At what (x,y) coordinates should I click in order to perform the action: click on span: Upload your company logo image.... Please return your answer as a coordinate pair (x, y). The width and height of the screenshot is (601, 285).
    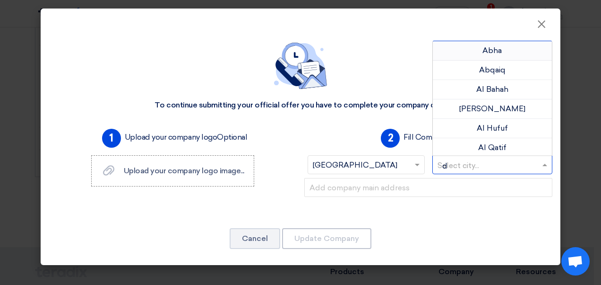
    Looking at the image, I should click on (184, 170).